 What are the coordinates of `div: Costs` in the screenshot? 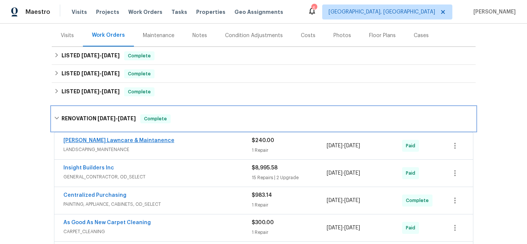 It's located at (308, 36).